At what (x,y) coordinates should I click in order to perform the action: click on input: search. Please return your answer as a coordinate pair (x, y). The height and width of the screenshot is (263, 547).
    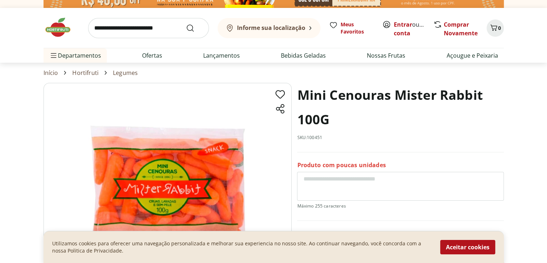
    Looking at the image, I should click on (149, 28).